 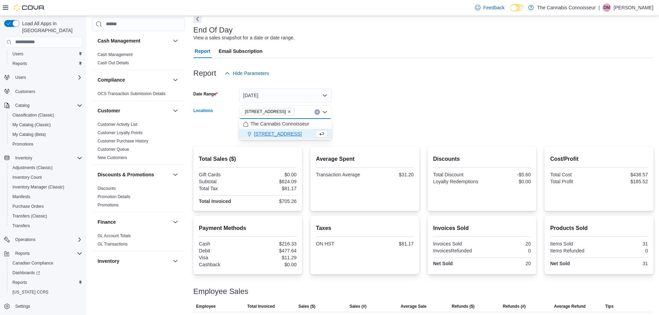 What do you see at coordinates (46, 144) in the screenshot?
I see `button: Promotions` at bounding box center [46, 144].